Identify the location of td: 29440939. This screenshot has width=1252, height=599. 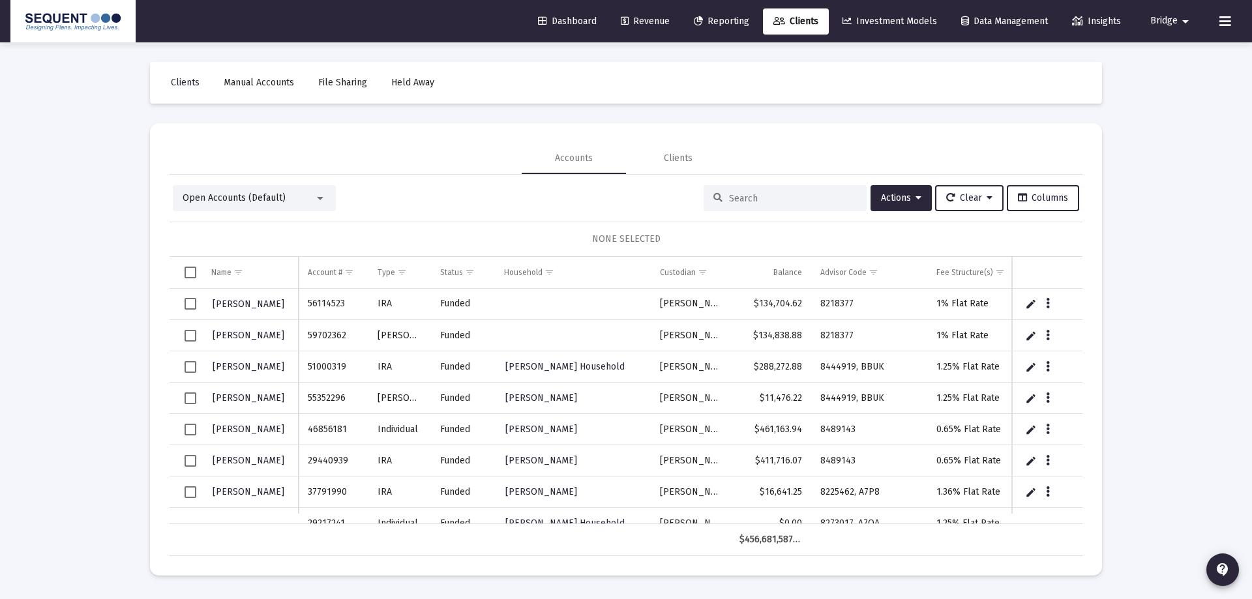
(333, 461).